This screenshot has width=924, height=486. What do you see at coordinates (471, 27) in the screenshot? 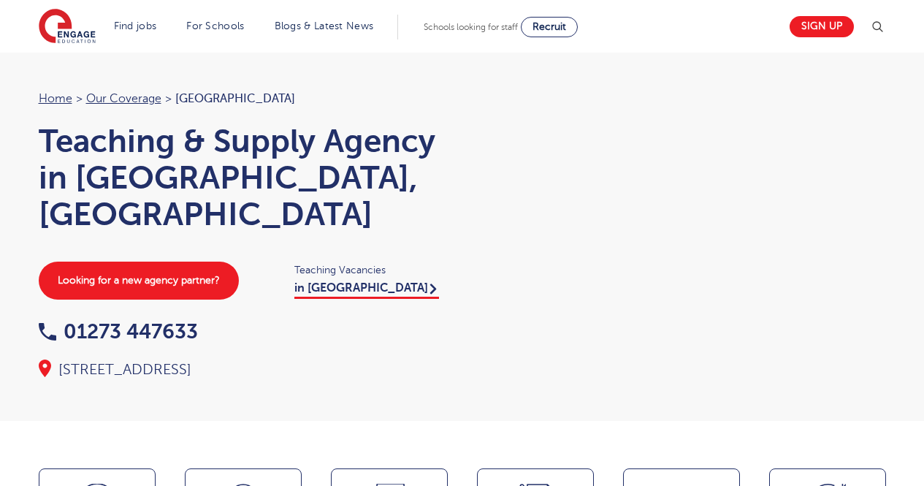
I see `span: Schools looking for staff` at bounding box center [471, 27].